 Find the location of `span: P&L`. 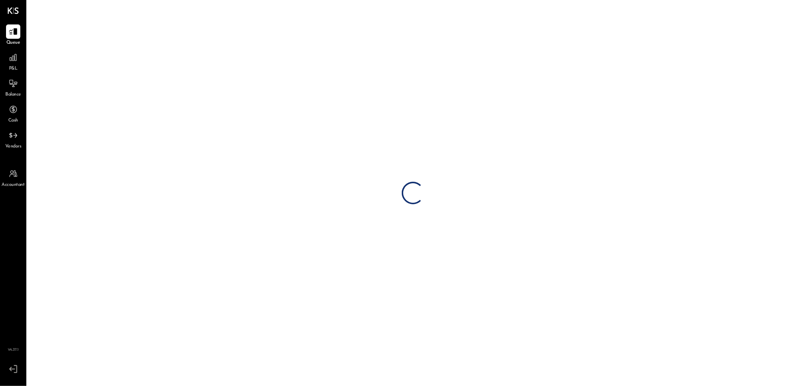

span: P&L is located at coordinates (13, 69).